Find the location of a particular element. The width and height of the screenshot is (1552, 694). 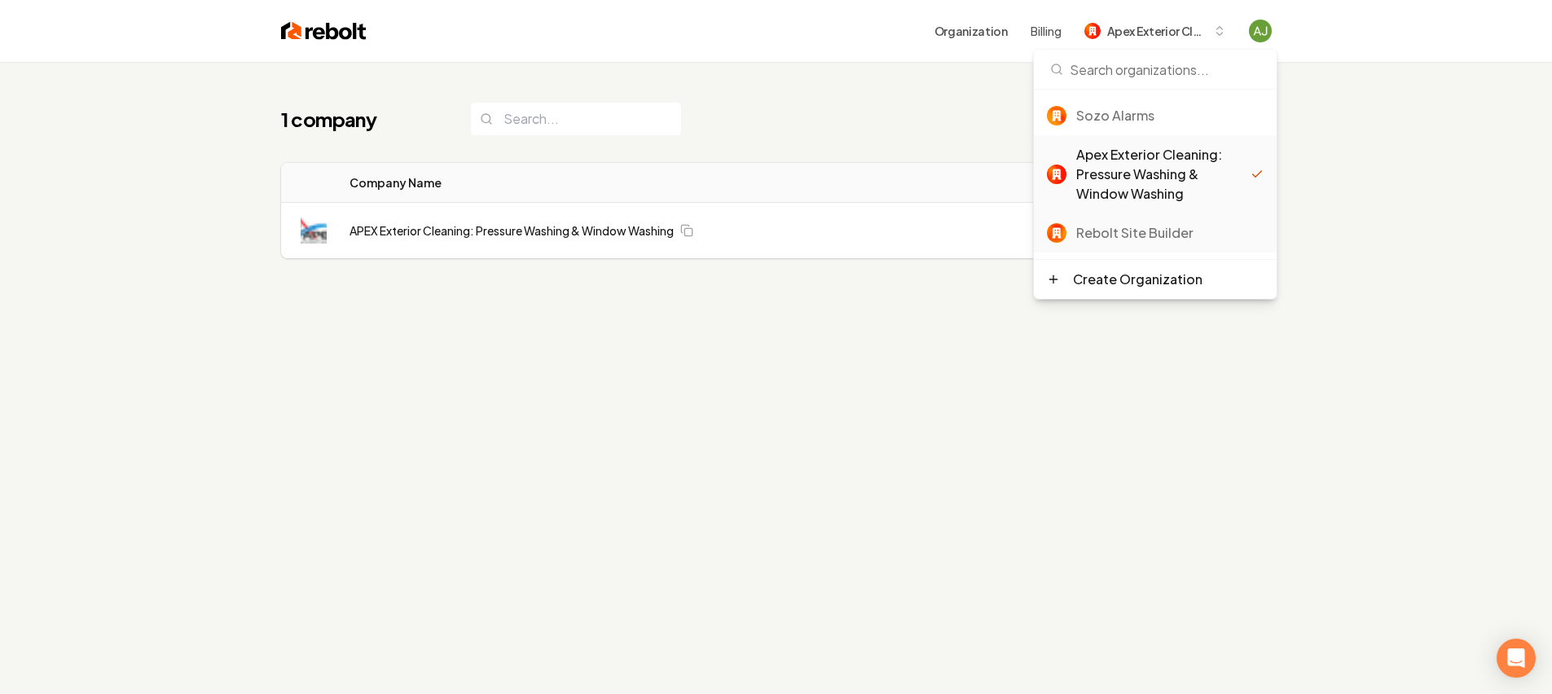

div: Rebolt Site Builder is located at coordinates (1170, 233).